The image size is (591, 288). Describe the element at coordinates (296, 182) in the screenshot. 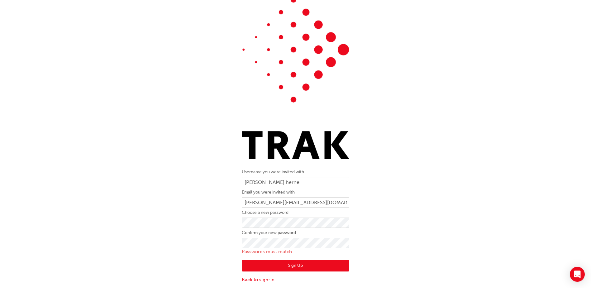

I see `input: Username` at that location.